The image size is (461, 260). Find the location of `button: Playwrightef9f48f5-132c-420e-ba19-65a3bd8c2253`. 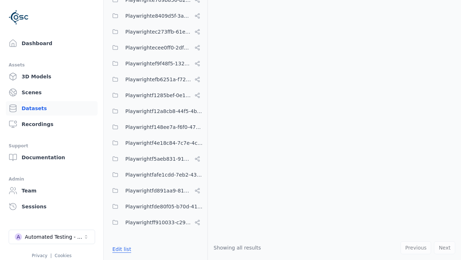

button: Playwrightef9f48f5-132c-420e-ba19-65a3bd8c2253 is located at coordinates (156, 63).